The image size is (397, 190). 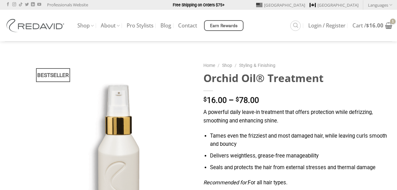 What do you see at coordinates (8, 5) in the screenshot?
I see `a: Follow on Facebook` at bounding box center [8, 5].